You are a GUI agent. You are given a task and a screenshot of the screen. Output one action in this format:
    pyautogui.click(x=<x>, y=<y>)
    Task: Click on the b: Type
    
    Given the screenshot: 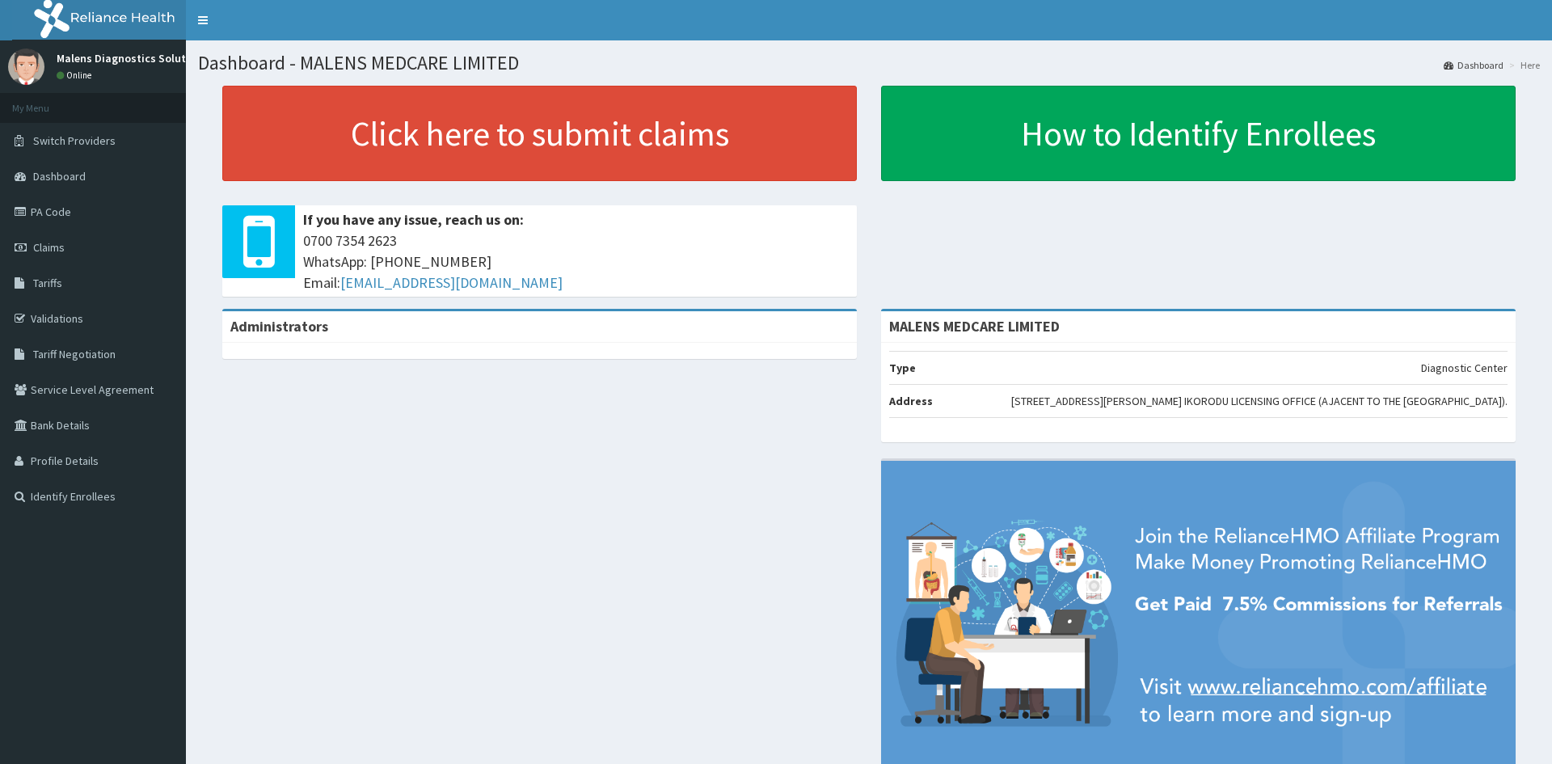 What is the action you would take?
    pyautogui.click(x=902, y=368)
    